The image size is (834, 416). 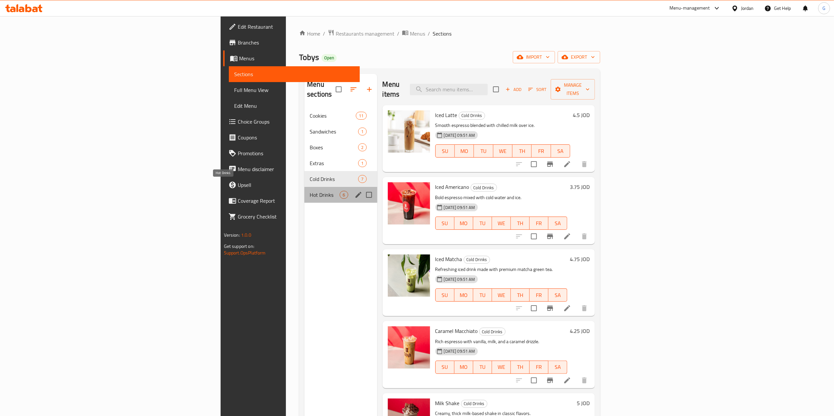 I want to click on span: Cookies, so click(x=333, y=116).